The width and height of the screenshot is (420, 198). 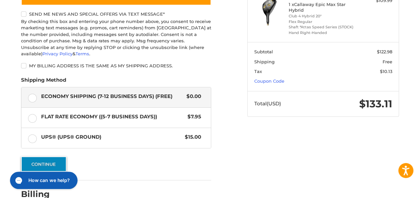 What do you see at coordinates (386, 71) in the screenshot?
I see `span: $10.13` at bounding box center [386, 71].